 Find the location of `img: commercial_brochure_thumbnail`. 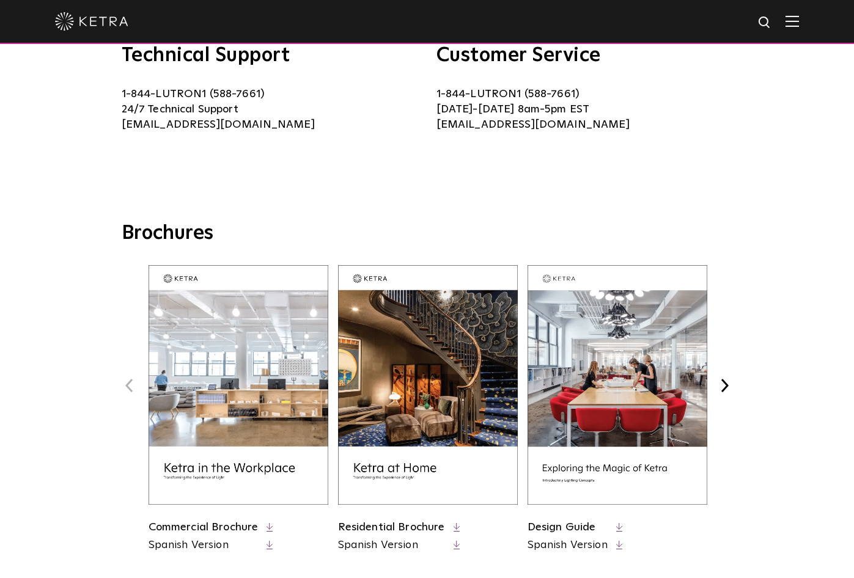

img: commercial_brochure_thumbnail is located at coordinates (238, 385).